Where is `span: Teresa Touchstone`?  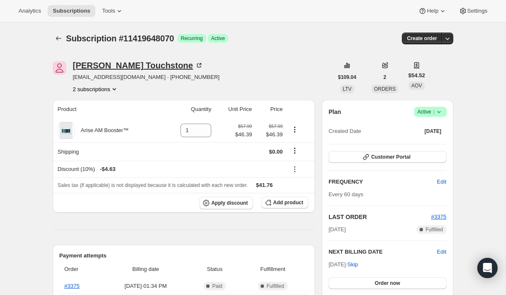
span: Teresa Touchstone is located at coordinates (59, 68).